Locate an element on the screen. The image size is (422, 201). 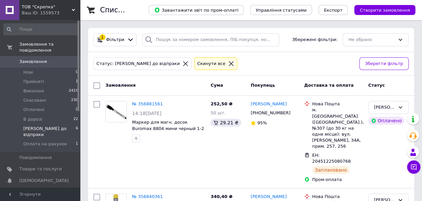
a: № 356840361 is located at coordinates (148, 197).